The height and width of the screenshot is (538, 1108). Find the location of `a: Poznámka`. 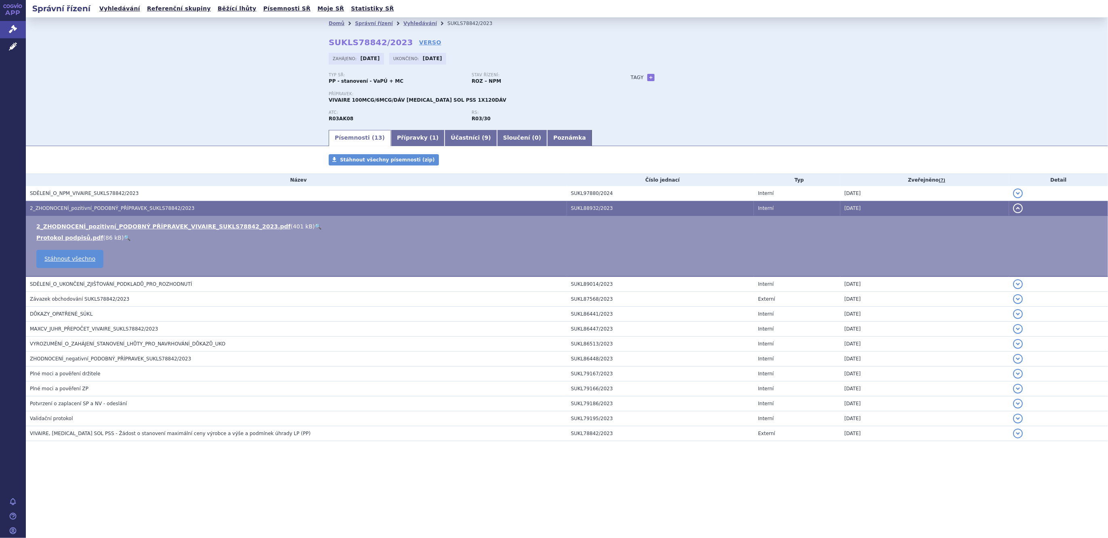

a: Poznámka is located at coordinates (569, 138).